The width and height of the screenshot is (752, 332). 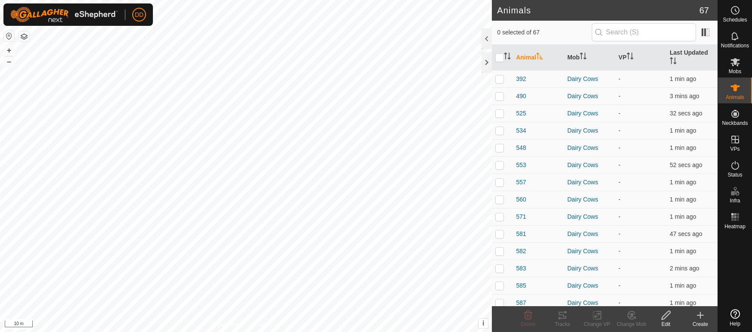 I want to click on span: 583, so click(x=521, y=268).